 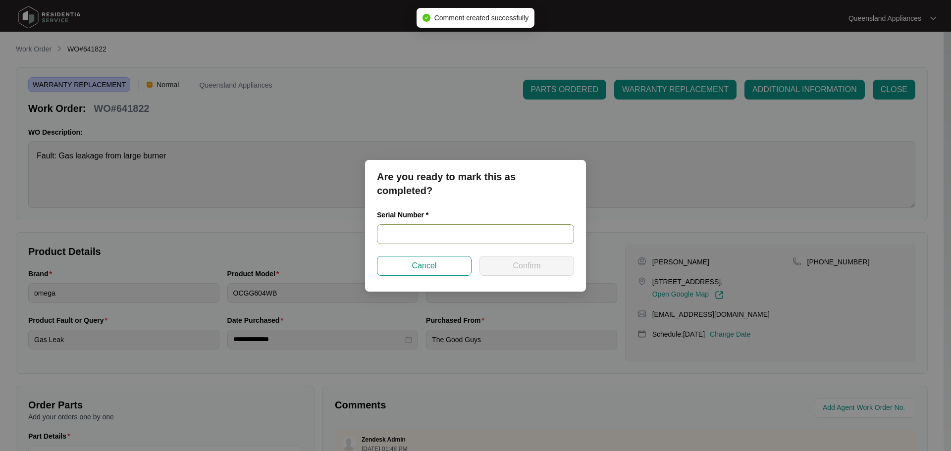 What do you see at coordinates (475, 191) in the screenshot?
I see `p: completed?` at bounding box center [475, 191].